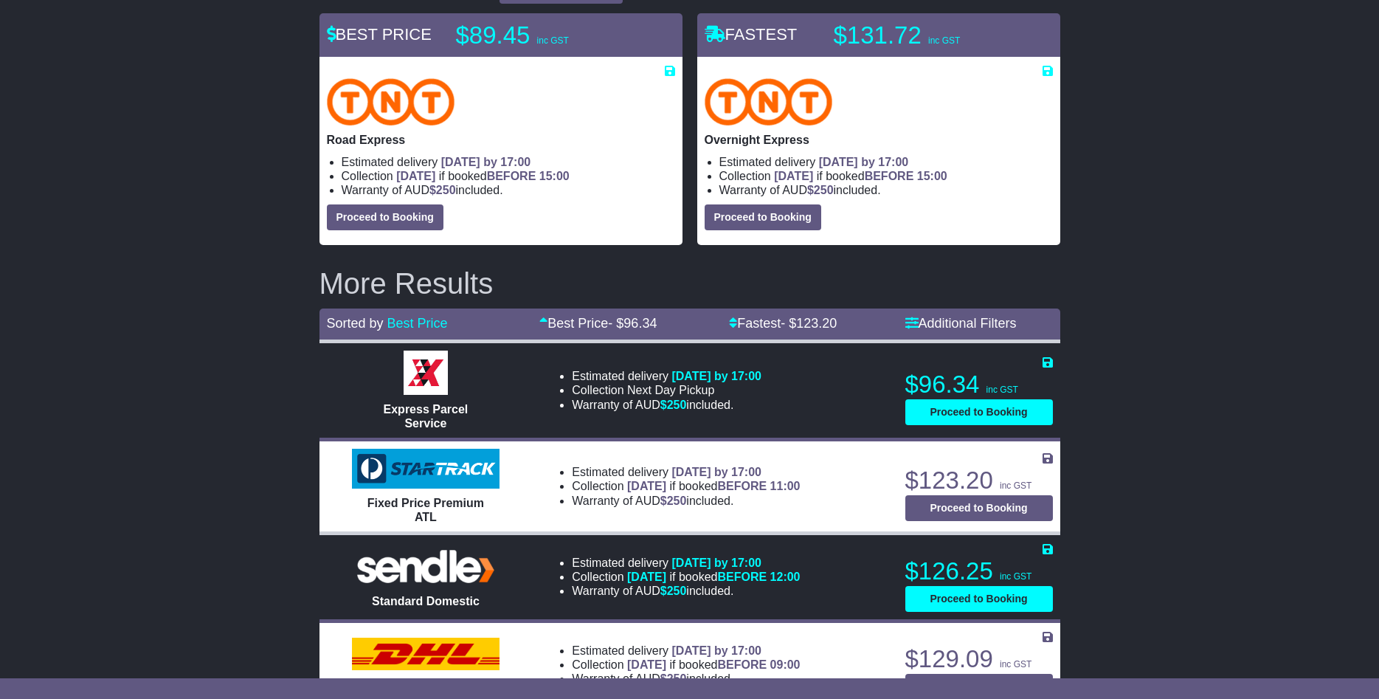 The width and height of the screenshot is (1379, 699). I want to click on img: TNT Domestic: Road Express, so click(391, 102).